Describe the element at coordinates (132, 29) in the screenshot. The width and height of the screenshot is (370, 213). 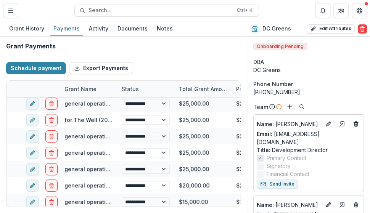
I see `a: Documents` at that location.